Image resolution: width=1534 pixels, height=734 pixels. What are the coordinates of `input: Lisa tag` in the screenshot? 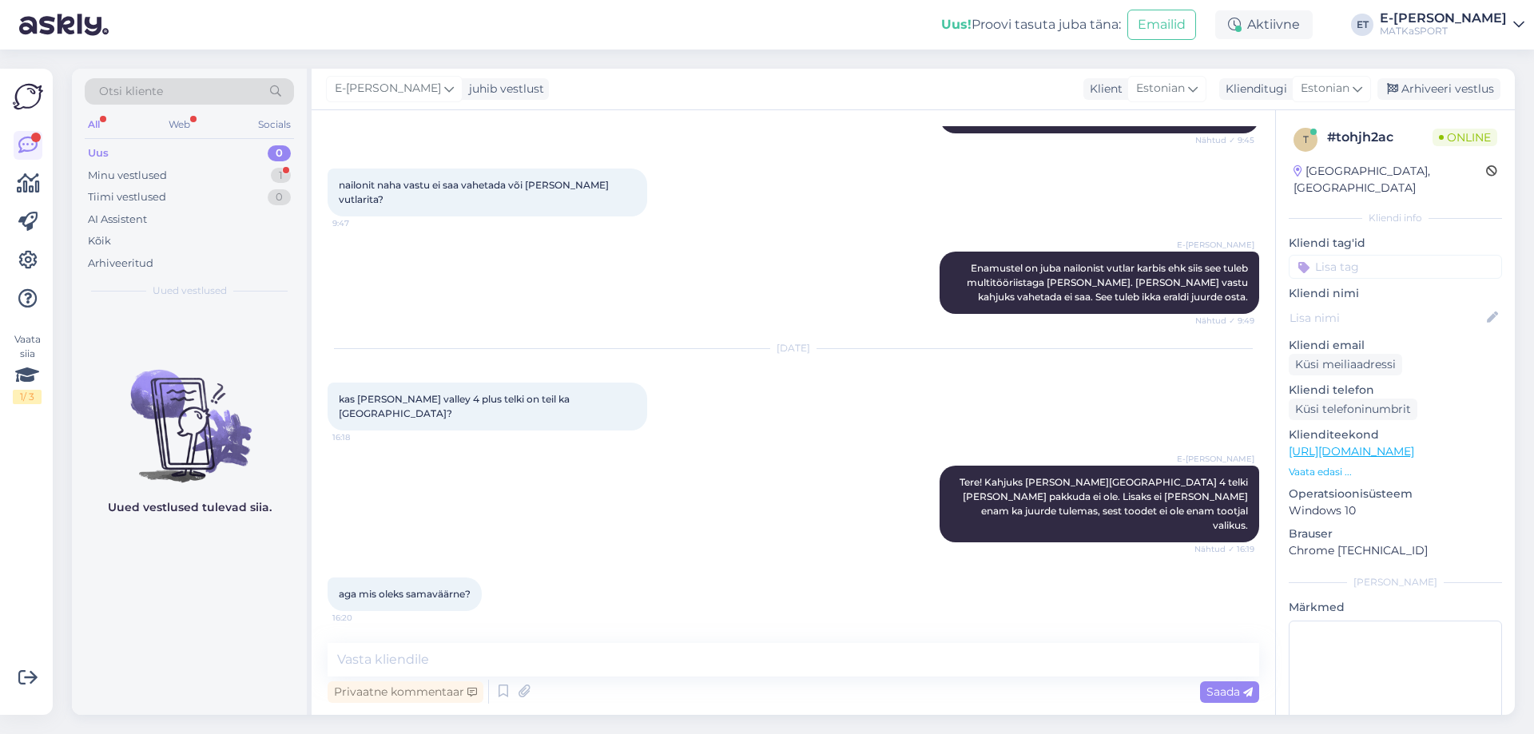 It's located at (1395, 267).